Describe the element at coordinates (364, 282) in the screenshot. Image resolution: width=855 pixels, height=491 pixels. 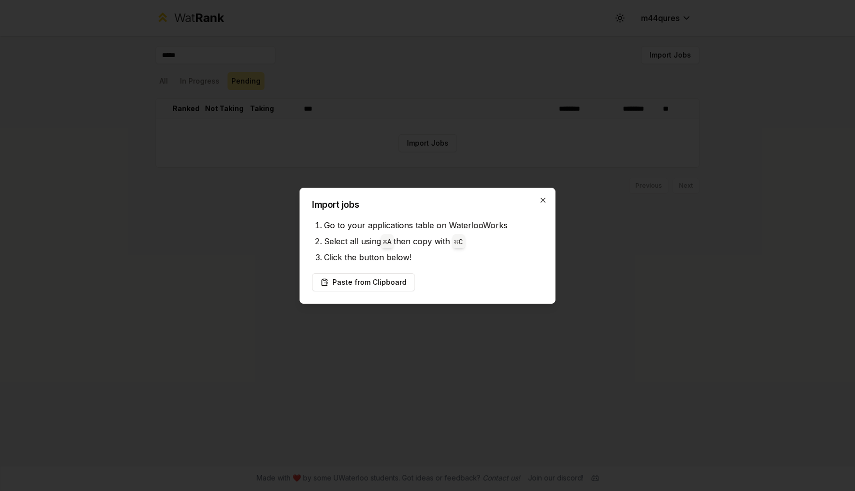
I see `button: Paste from Clipboard` at that location.